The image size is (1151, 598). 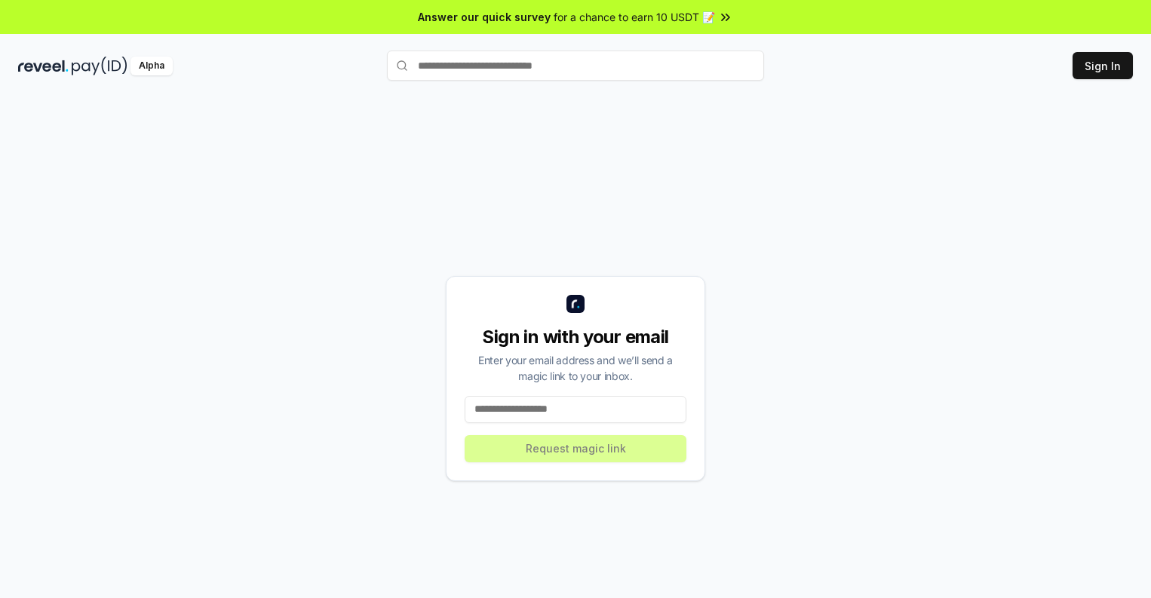 I want to click on button: Sign In, so click(x=1103, y=66).